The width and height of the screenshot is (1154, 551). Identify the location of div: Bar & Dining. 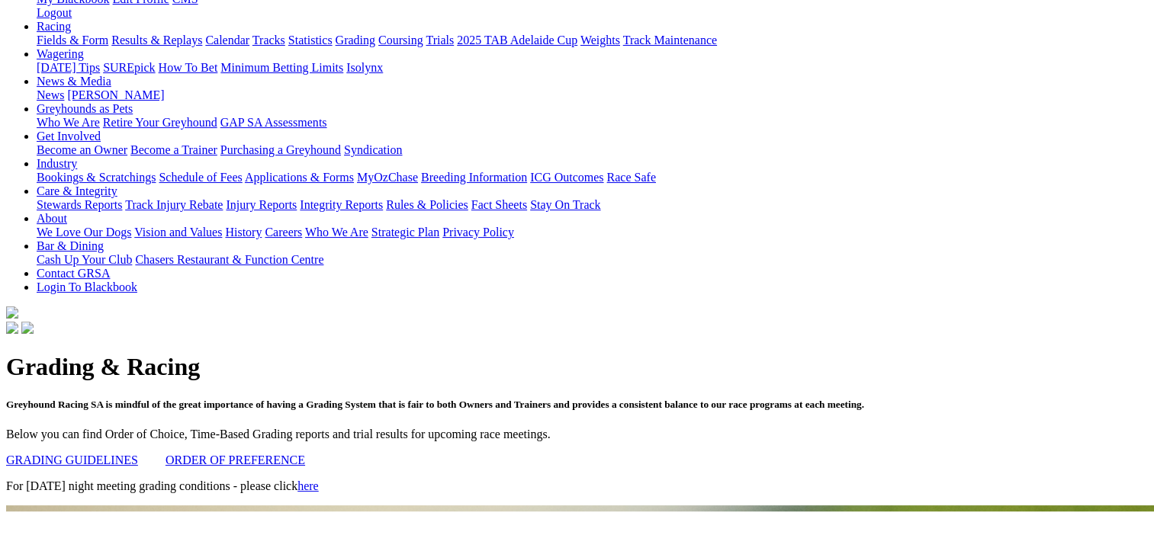
(592, 260).